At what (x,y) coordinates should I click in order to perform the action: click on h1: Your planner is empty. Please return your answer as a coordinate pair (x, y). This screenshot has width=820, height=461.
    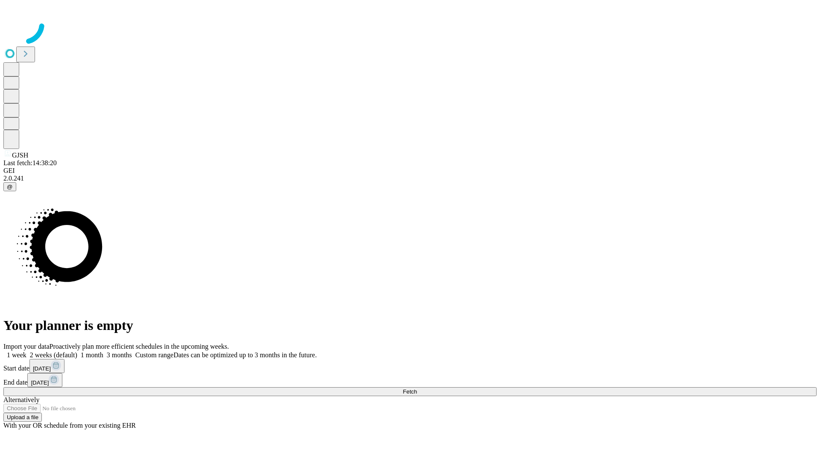
    Looking at the image, I should click on (410, 326).